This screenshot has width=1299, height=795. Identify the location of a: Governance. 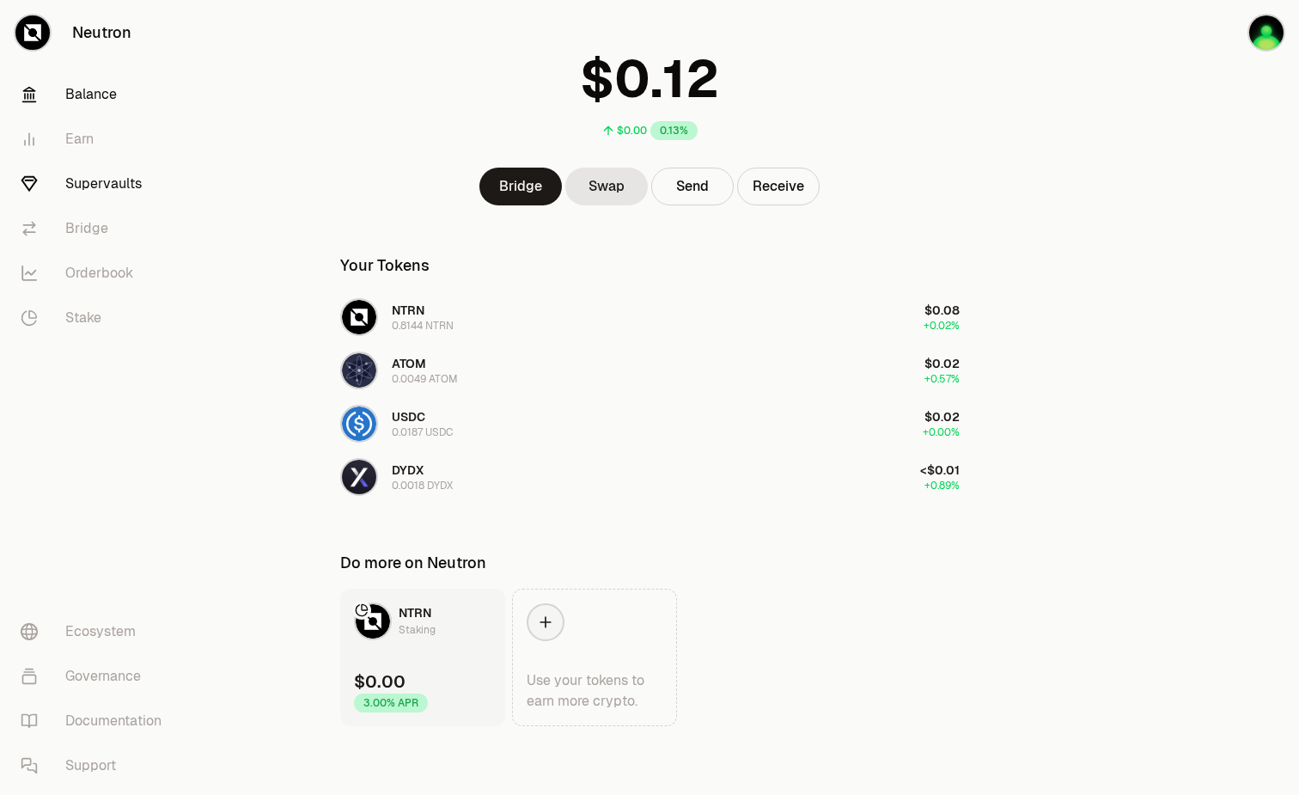
(96, 676).